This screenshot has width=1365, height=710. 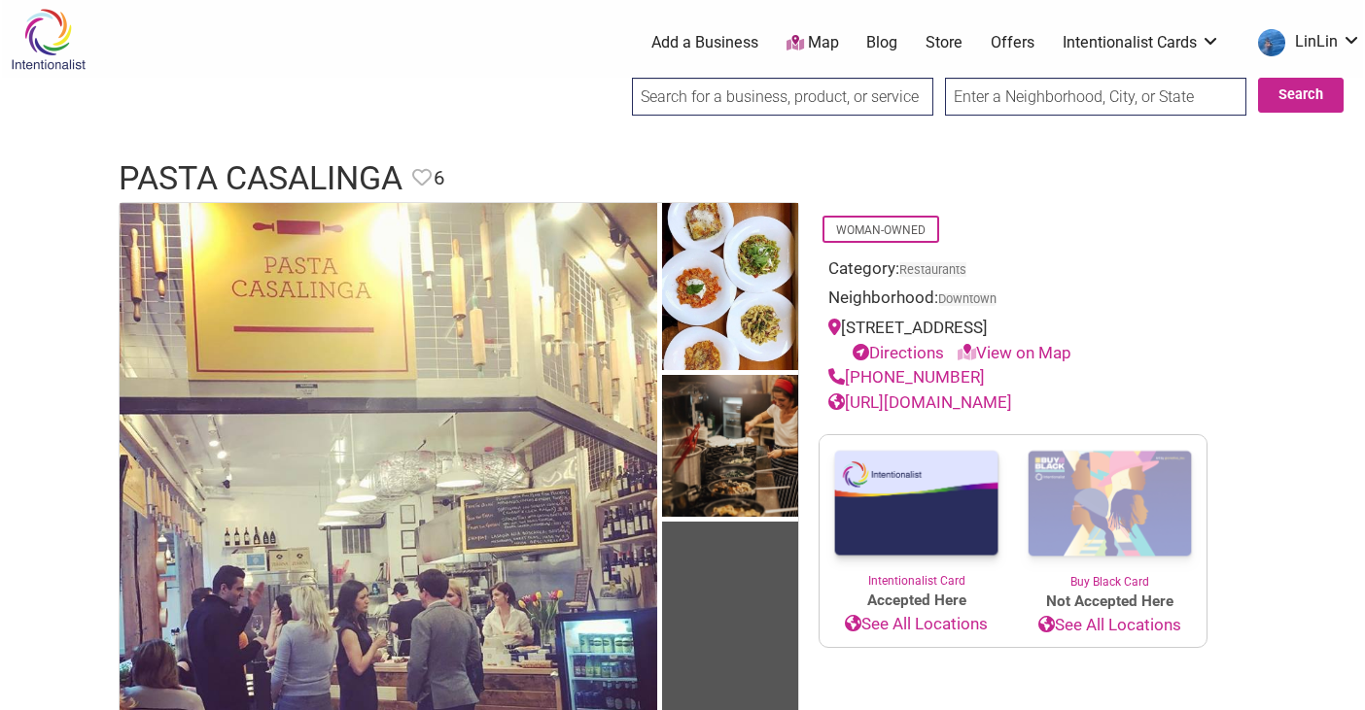 What do you see at coordinates (1013, 271) in the screenshot?
I see `div: Category:` at bounding box center [1013, 271].